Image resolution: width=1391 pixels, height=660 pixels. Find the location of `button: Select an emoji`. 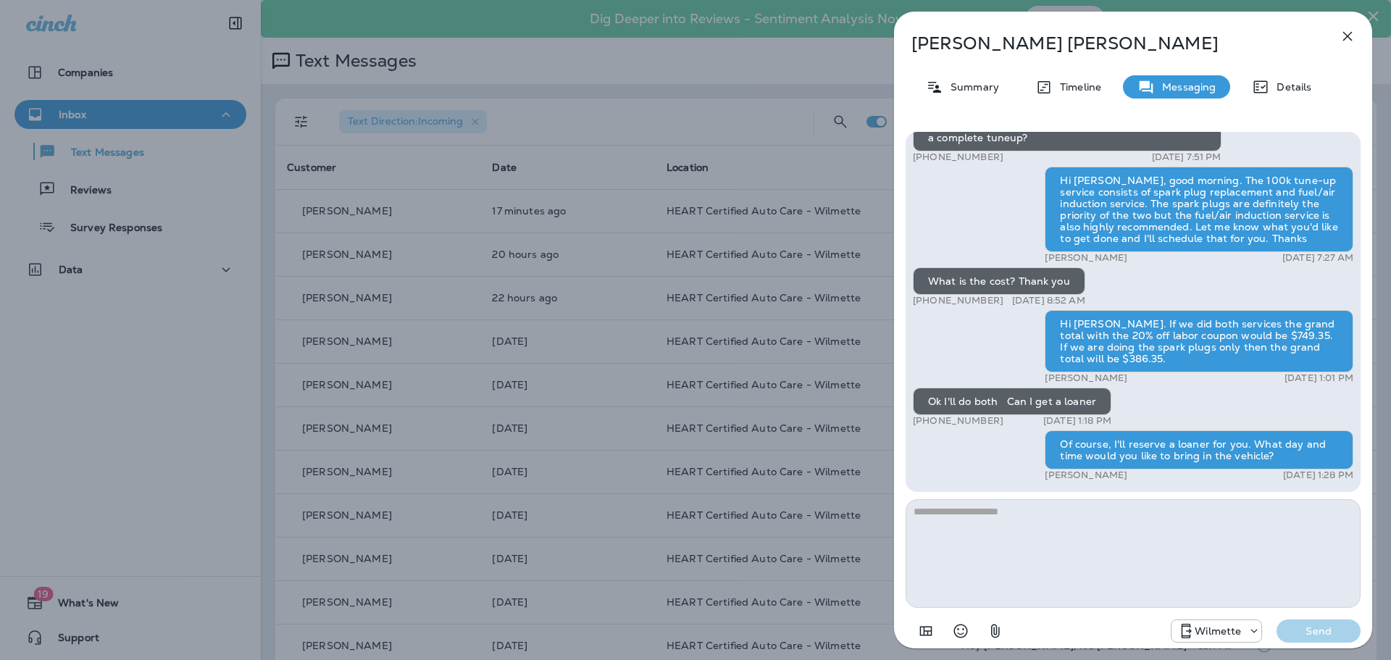

button: Select an emoji is located at coordinates (961, 631).